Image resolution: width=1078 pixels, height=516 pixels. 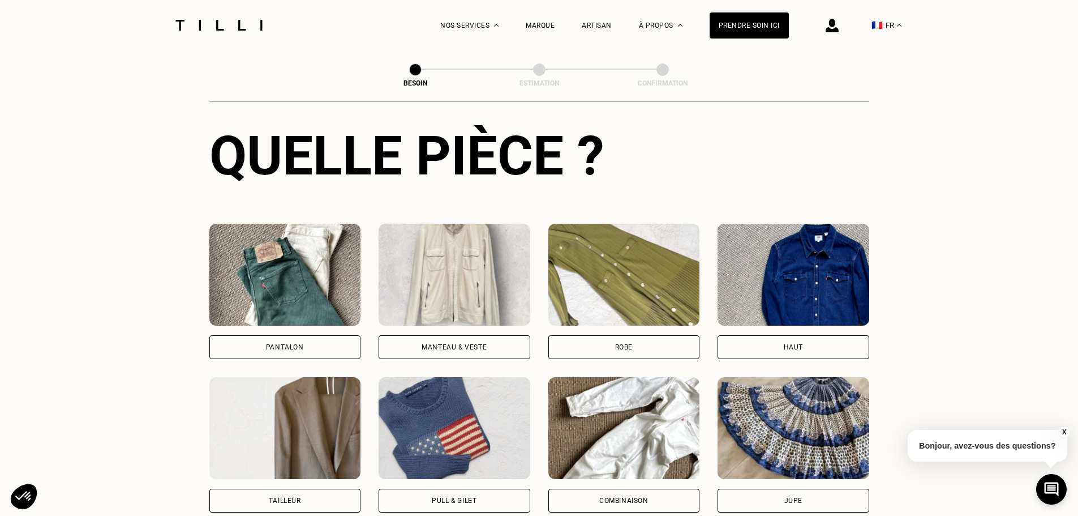 I want to click on div: Robe, so click(x=624, y=347).